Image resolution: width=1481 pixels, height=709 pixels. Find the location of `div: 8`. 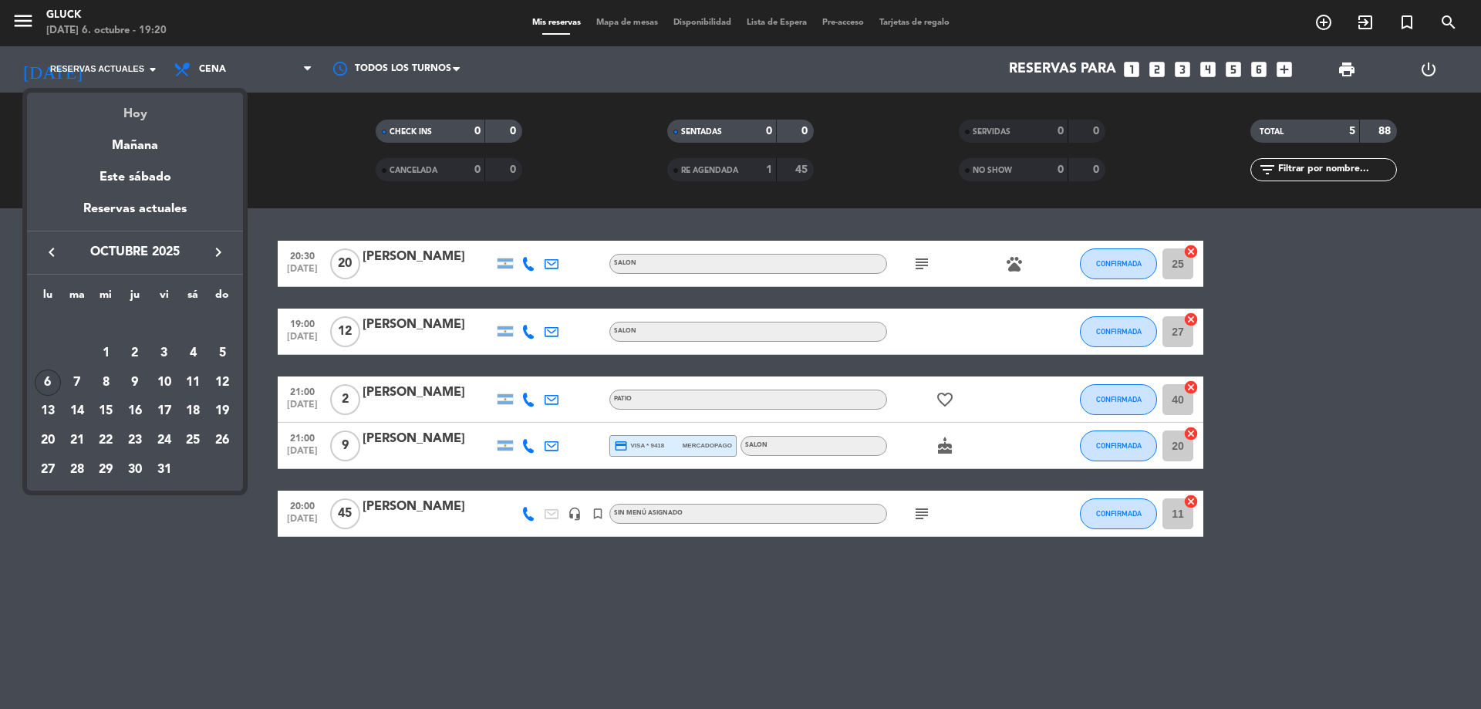

div: 8 is located at coordinates (106, 382).